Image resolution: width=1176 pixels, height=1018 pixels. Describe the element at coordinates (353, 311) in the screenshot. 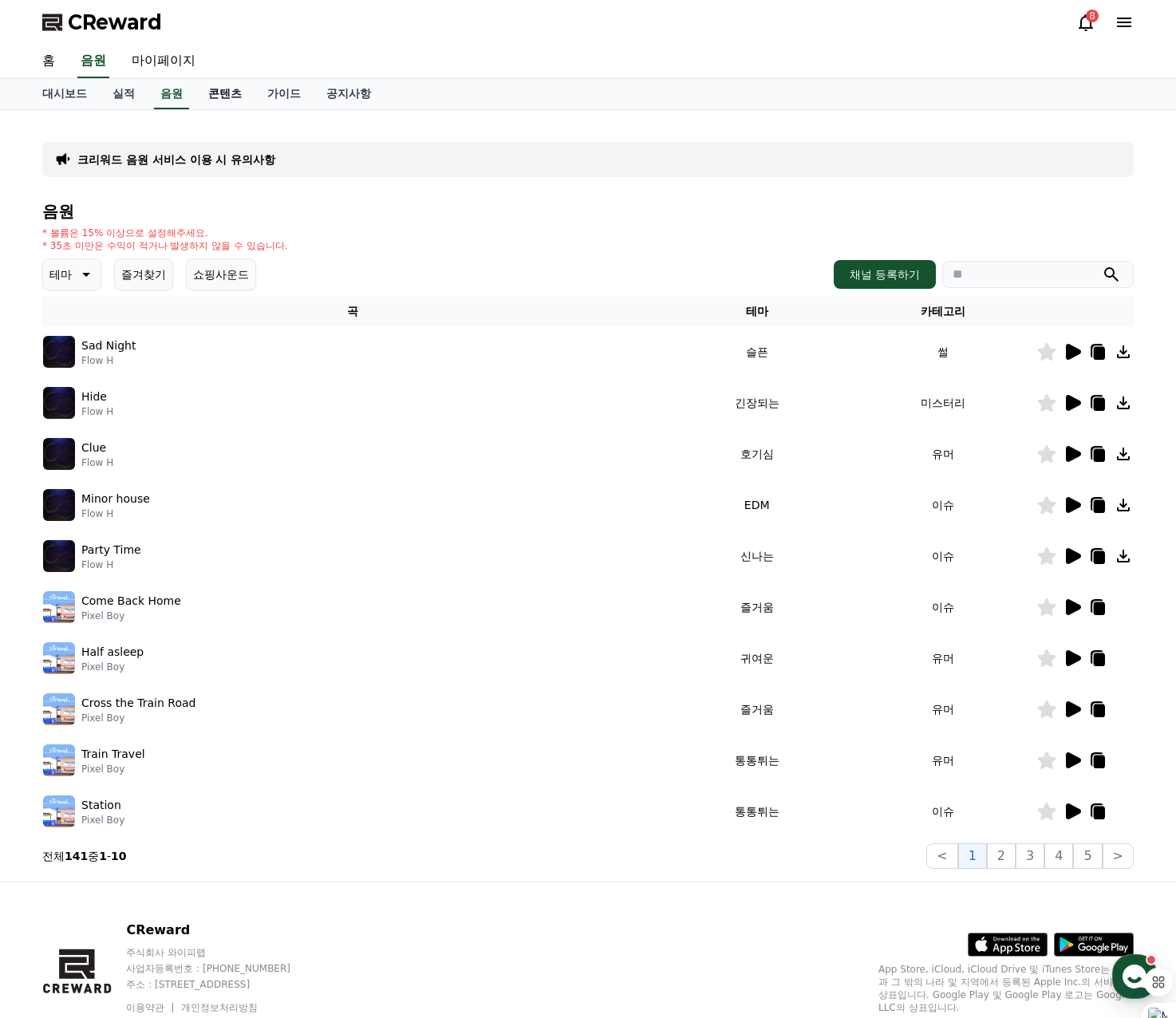

I see `th: 곡` at that location.